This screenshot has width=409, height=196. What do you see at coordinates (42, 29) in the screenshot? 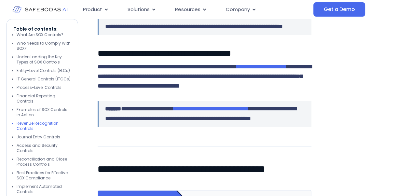
I see `p: Table of contents:` at bounding box center [42, 29].